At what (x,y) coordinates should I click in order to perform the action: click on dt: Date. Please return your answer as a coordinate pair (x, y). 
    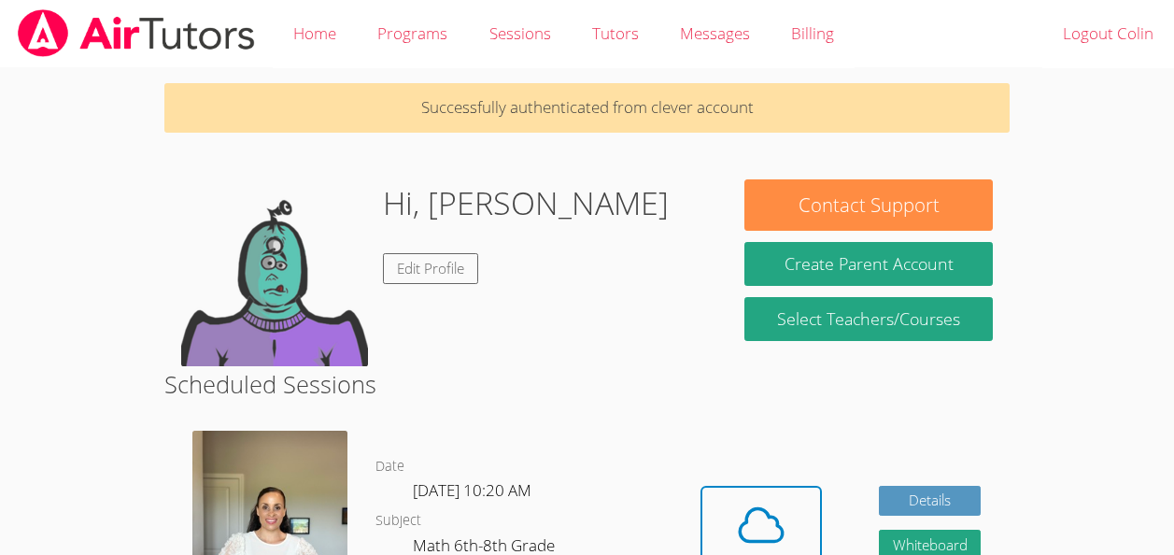
    Looking at the image, I should click on (390, 466).